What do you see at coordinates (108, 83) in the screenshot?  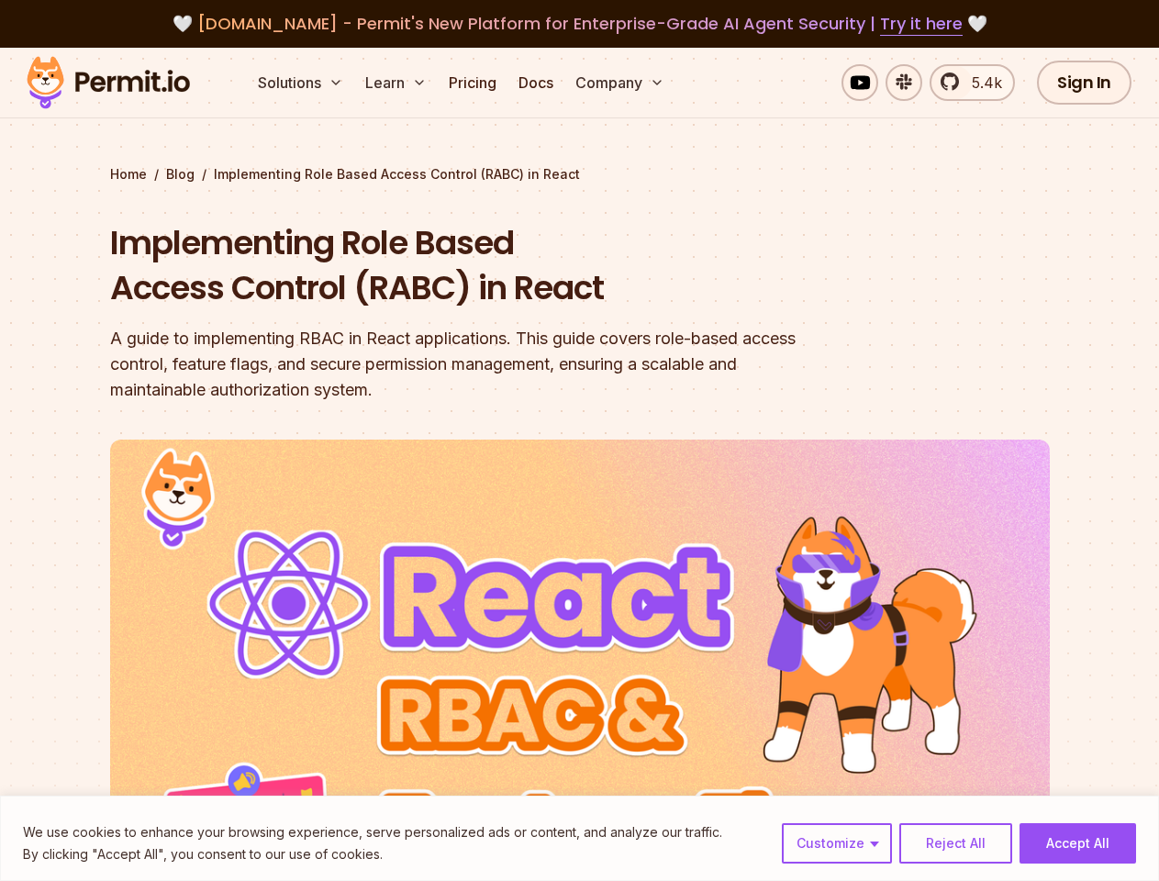 I see `img: Permit logo` at bounding box center [108, 83].